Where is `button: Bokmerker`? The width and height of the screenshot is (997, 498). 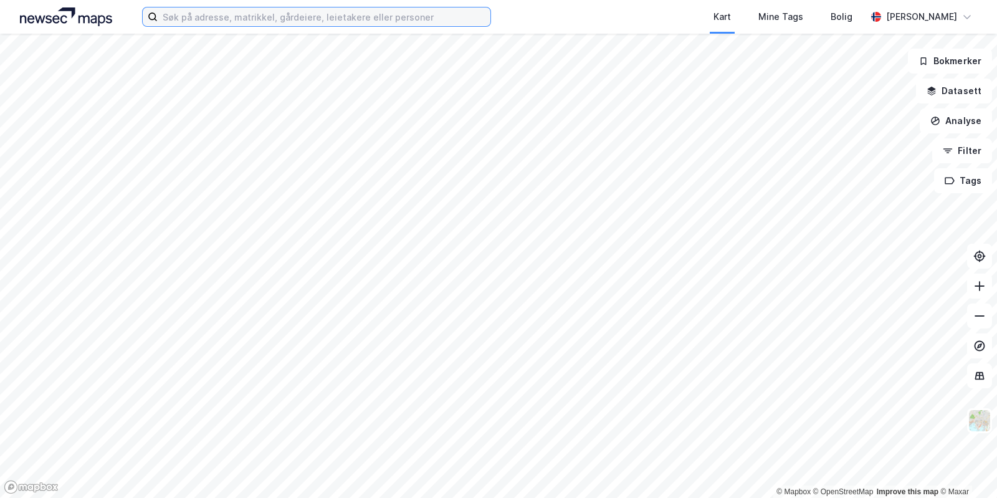 button: Bokmerker is located at coordinates (950, 61).